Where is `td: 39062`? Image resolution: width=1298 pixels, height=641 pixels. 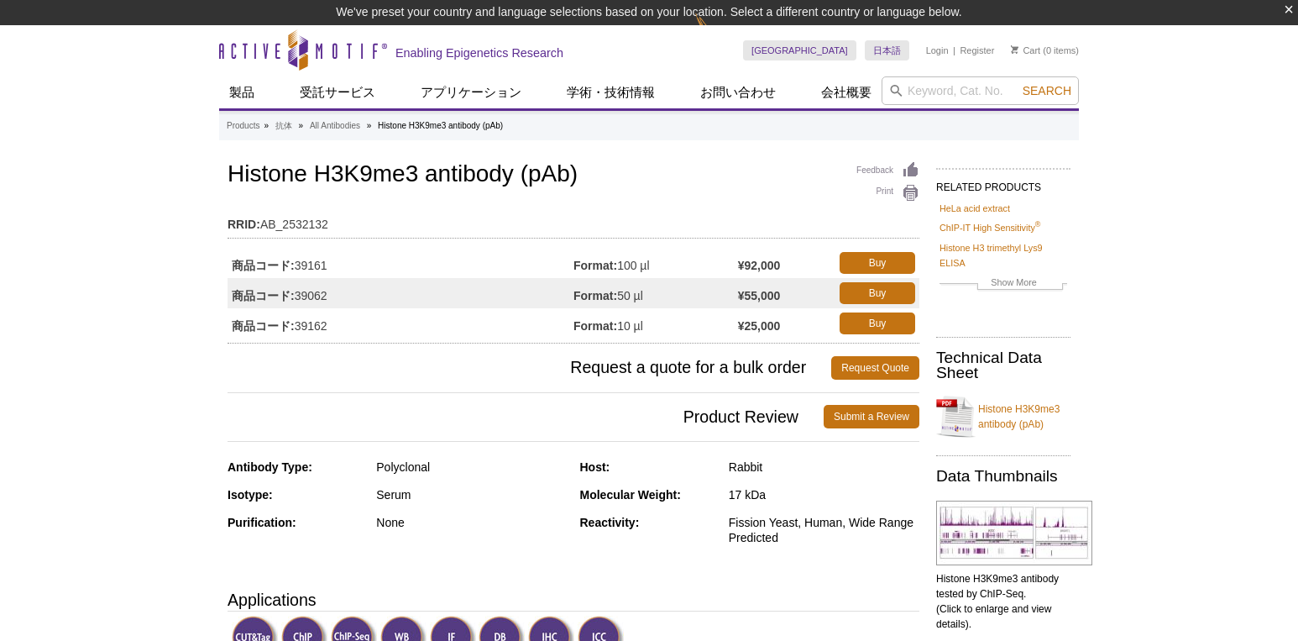 td: 39062 is located at coordinates (401, 293).